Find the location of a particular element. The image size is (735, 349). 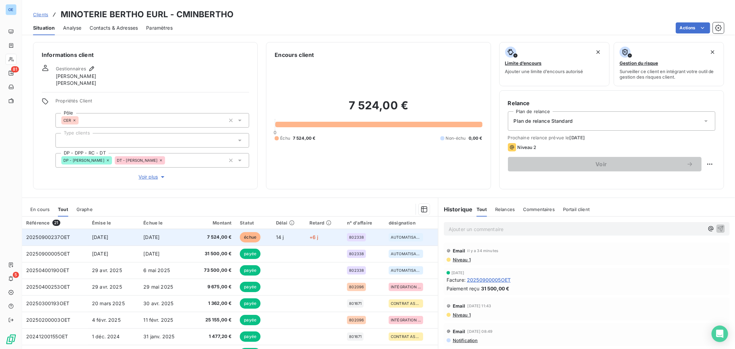

span: 20250200003OET is located at coordinates (48, 320).